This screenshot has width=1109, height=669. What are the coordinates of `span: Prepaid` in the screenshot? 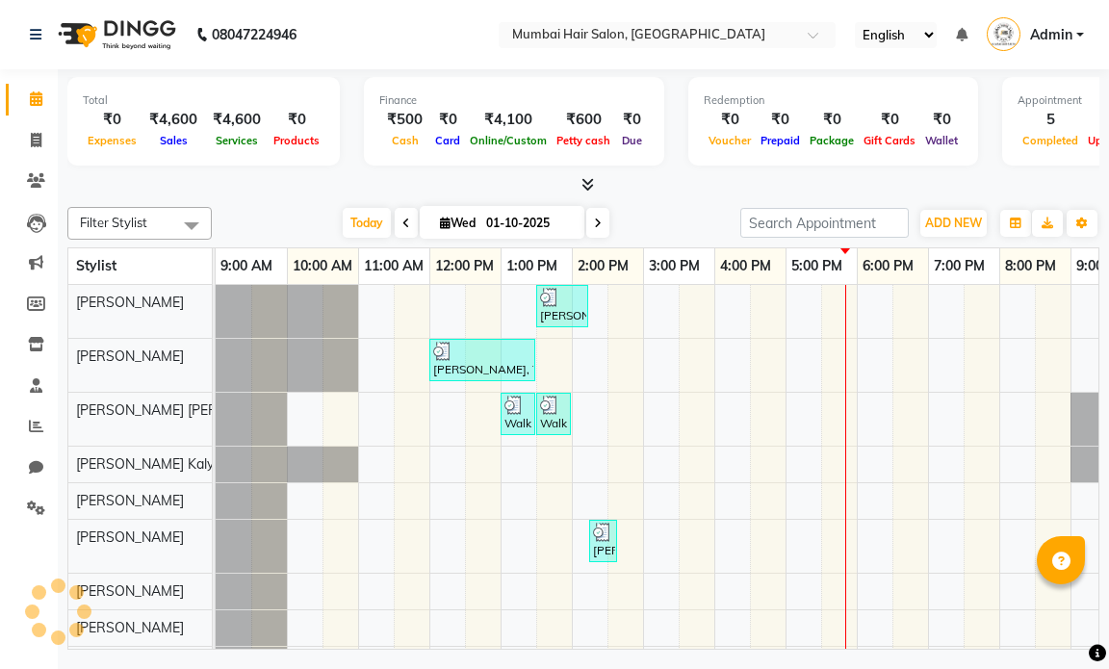 It's located at (779, 140).